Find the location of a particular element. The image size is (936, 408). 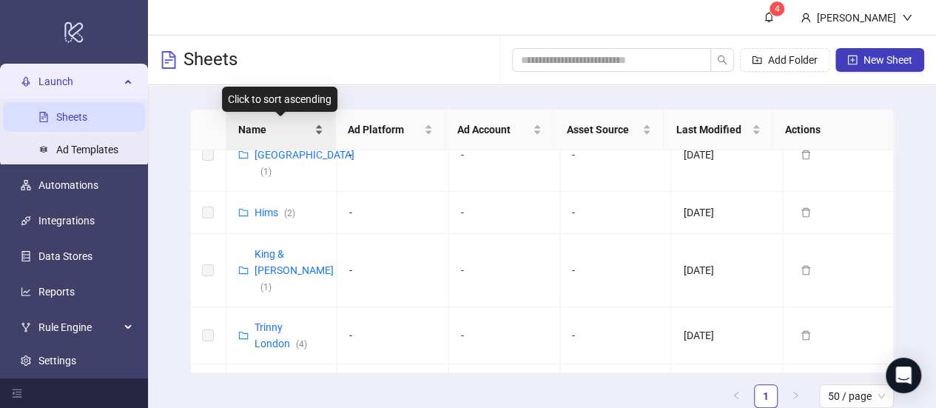

div: Open Intercom Messenger is located at coordinates (903, 375).